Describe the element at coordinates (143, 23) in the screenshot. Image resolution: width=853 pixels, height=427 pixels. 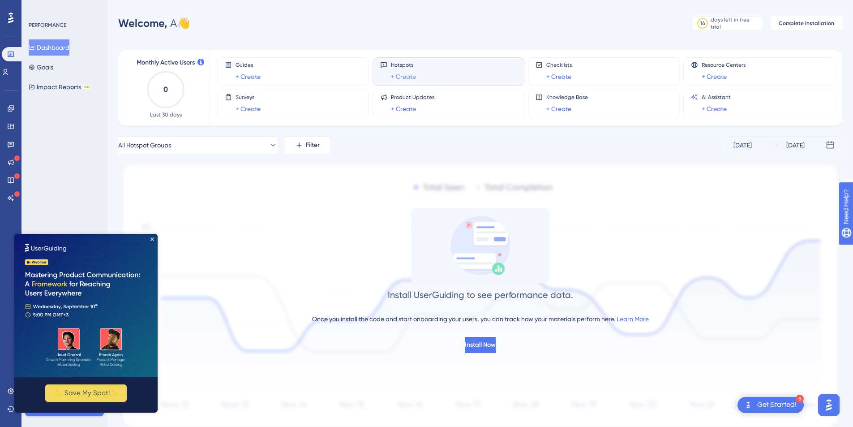
I see `span: Welcome,` at that location.